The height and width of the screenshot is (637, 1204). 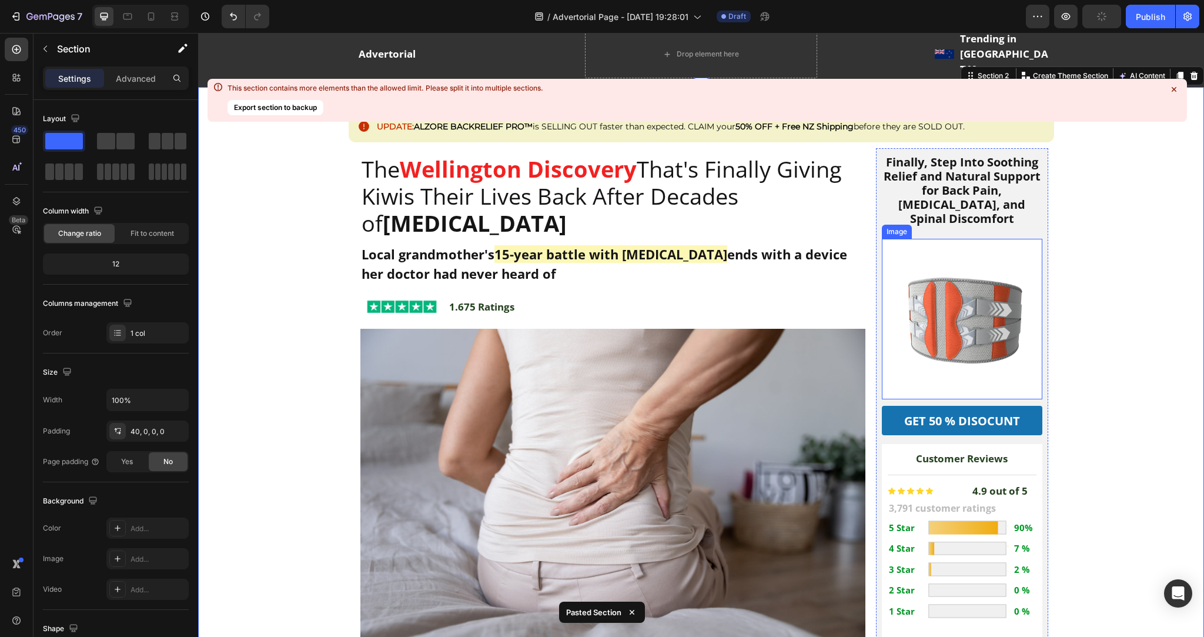 I want to click on button: Export section to backup, so click(x=275, y=108).